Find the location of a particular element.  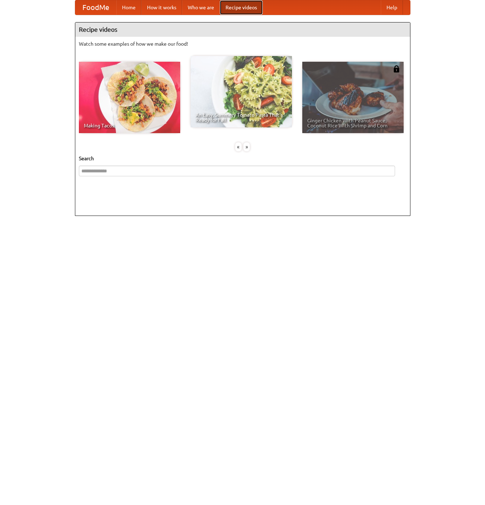

h5: Search is located at coordinates (243, 159).